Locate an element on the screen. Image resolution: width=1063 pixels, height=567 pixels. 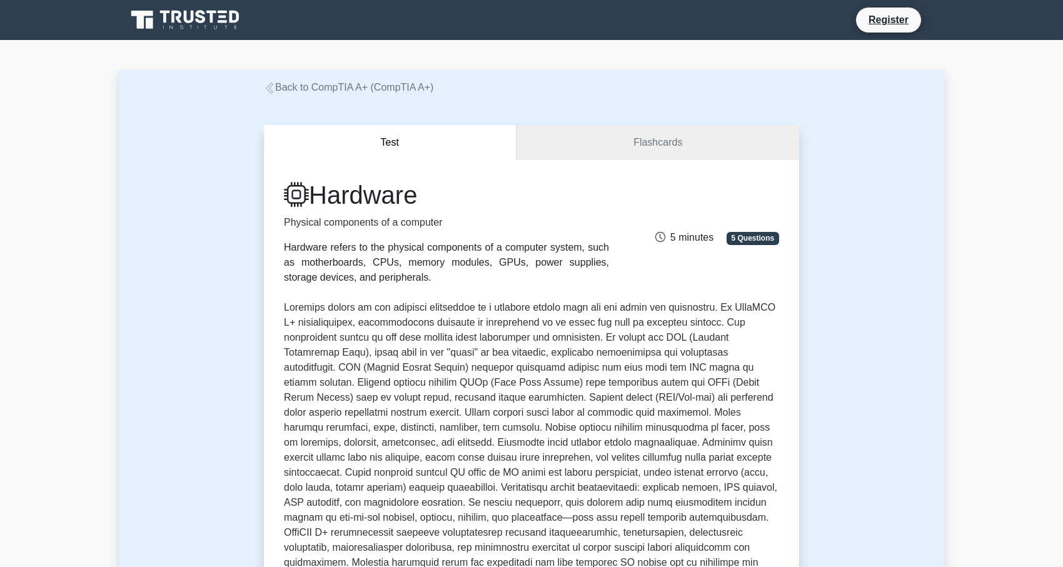
button: Test is located at coordinates (390, 143).